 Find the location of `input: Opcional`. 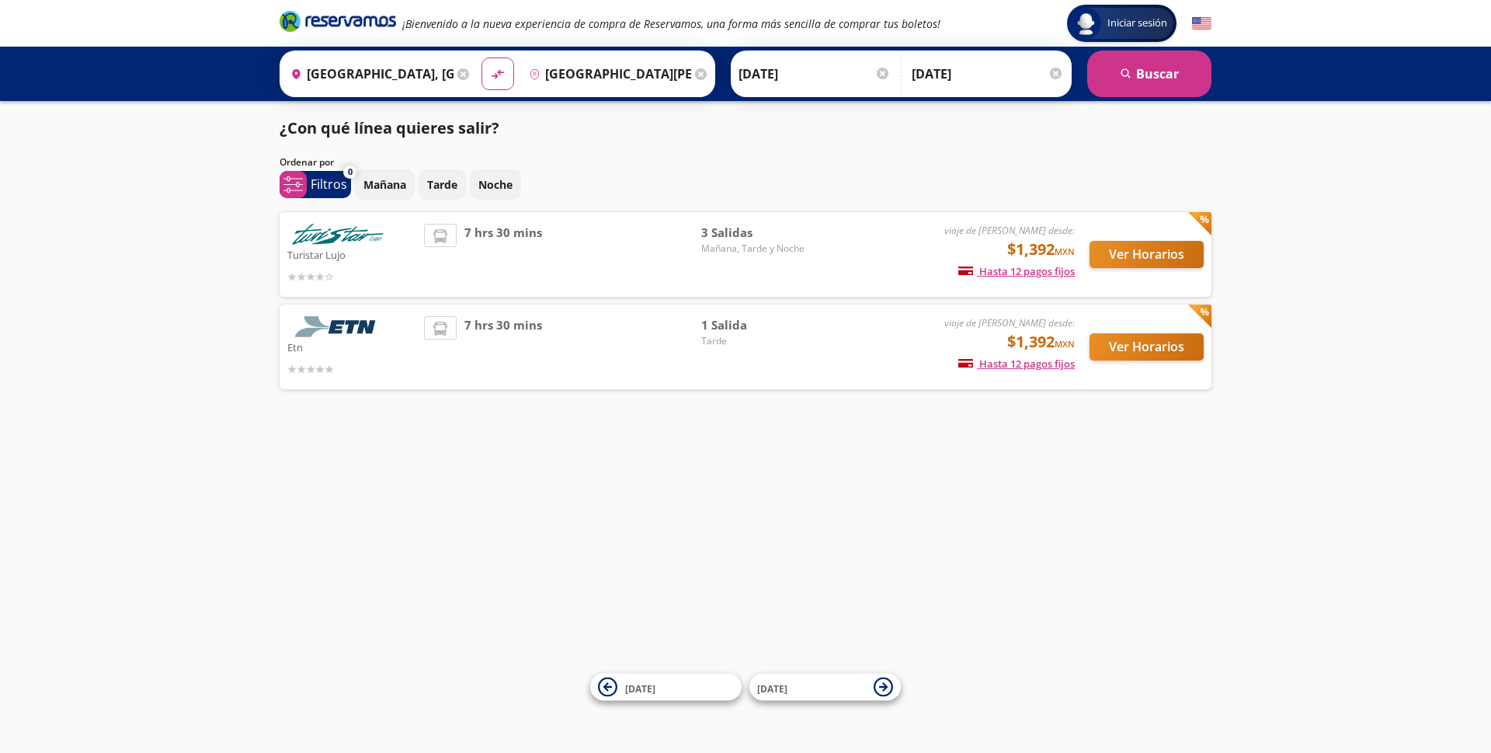

input: Opcional is located at coordinates (988, 74).